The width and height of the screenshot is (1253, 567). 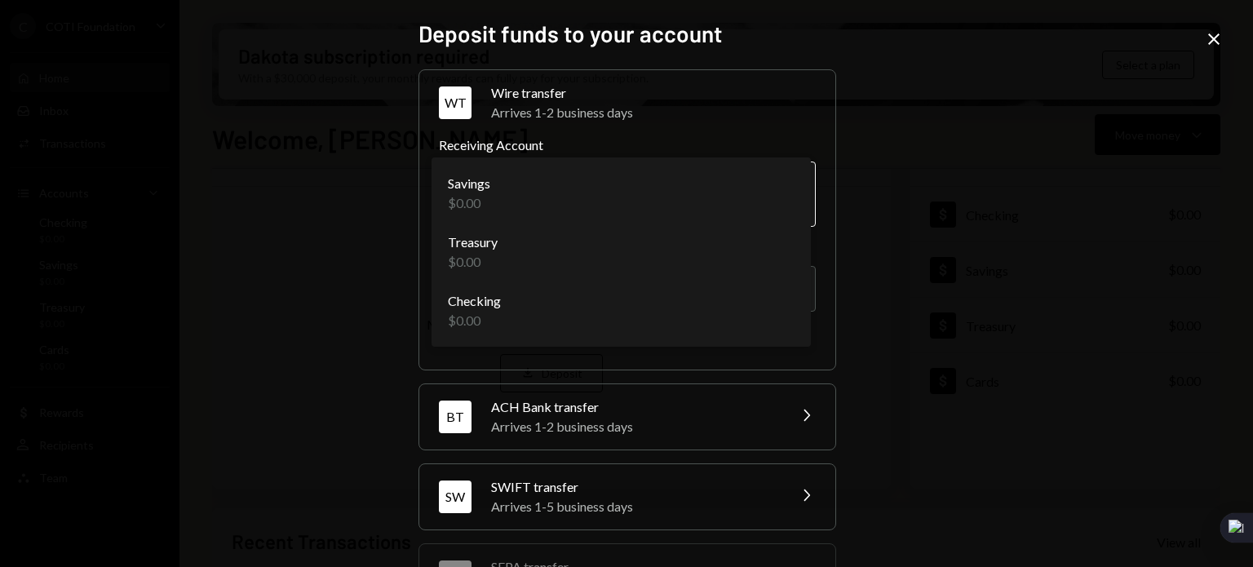 I want to click on div: WT, so click(x=455, y=103).